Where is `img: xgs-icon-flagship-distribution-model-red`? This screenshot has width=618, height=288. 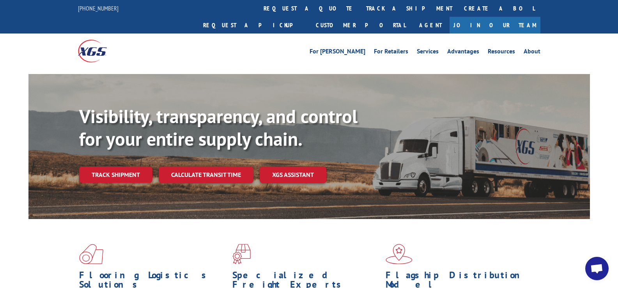 img: xgs-icon-flagship-distribution-model-red is located at coordinates (399, 254).